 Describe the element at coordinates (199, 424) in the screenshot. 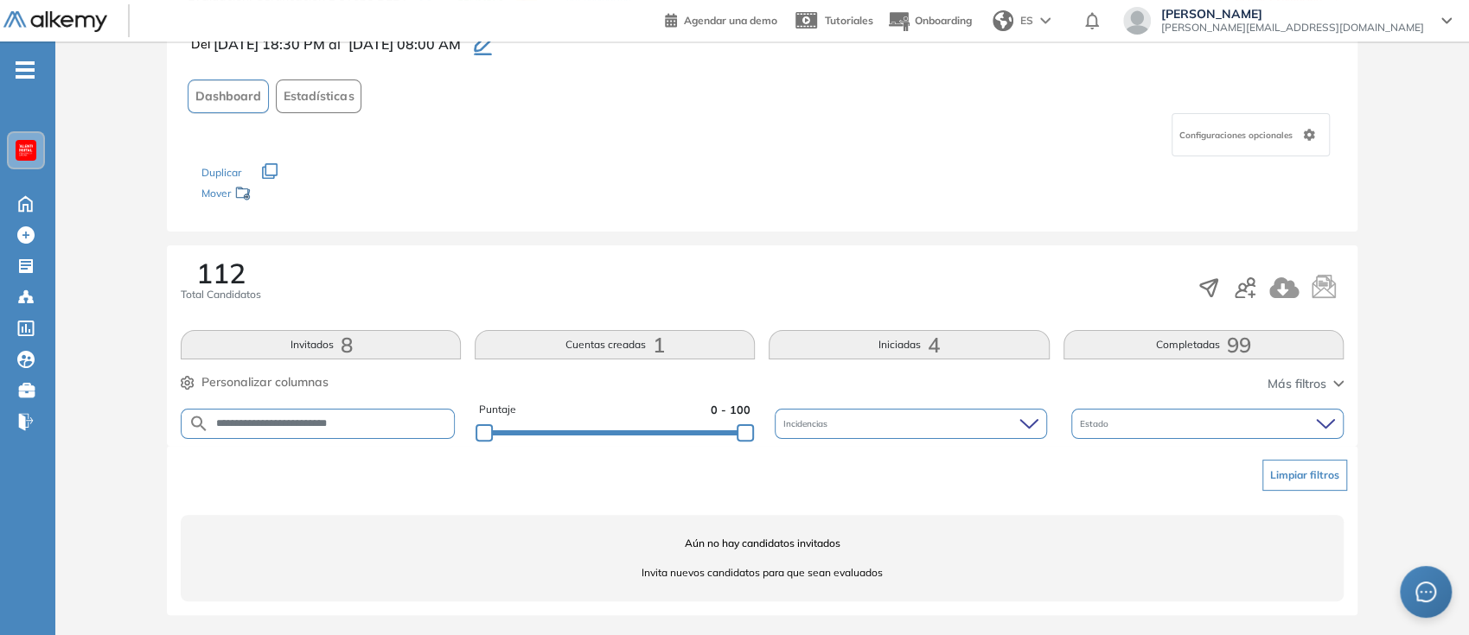

I see `img: SEARCH_ALT` at that location.